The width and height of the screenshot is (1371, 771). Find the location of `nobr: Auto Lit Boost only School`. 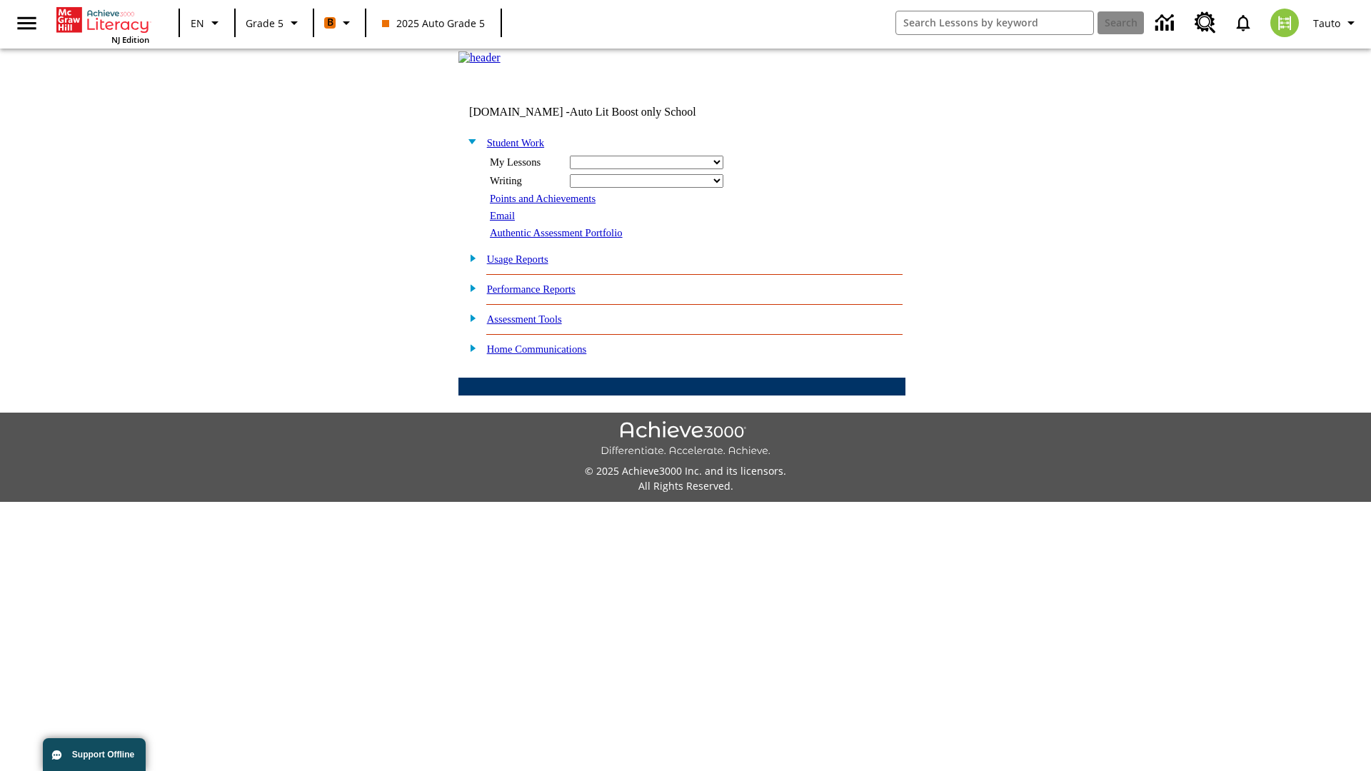

nobr: Auto Lit Boost only School is located at coordinates (633, 111).